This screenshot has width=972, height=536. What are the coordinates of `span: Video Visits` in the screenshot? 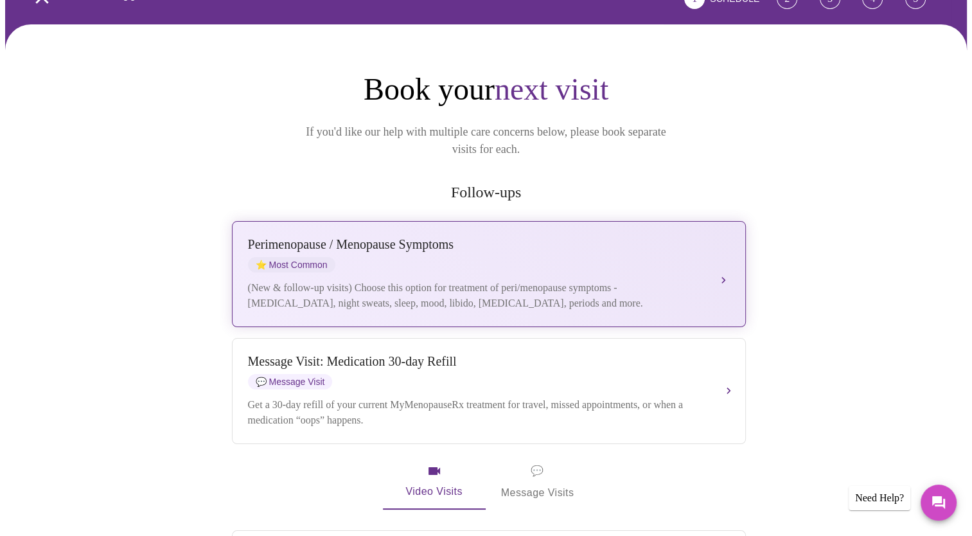 It's located at (434, 482).